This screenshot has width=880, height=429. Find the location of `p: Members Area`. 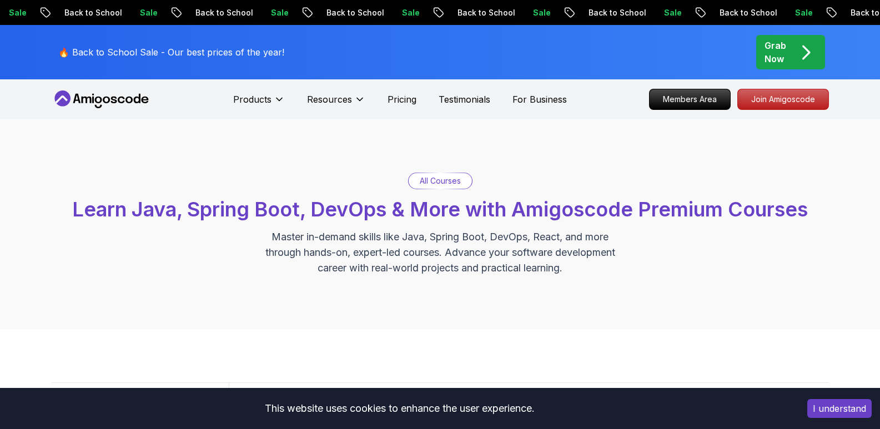

p: Members Area is located at coordinates (689, 99).